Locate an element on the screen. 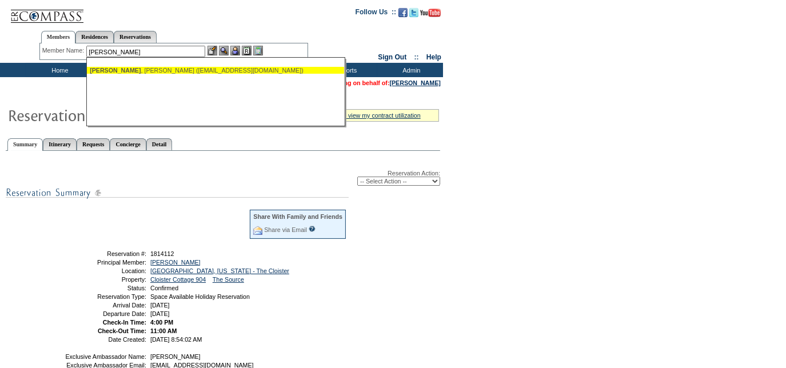 Image resolution: width=786 pixels, height=368 pixels. a: Reservations is located at coordinates (135, 37).